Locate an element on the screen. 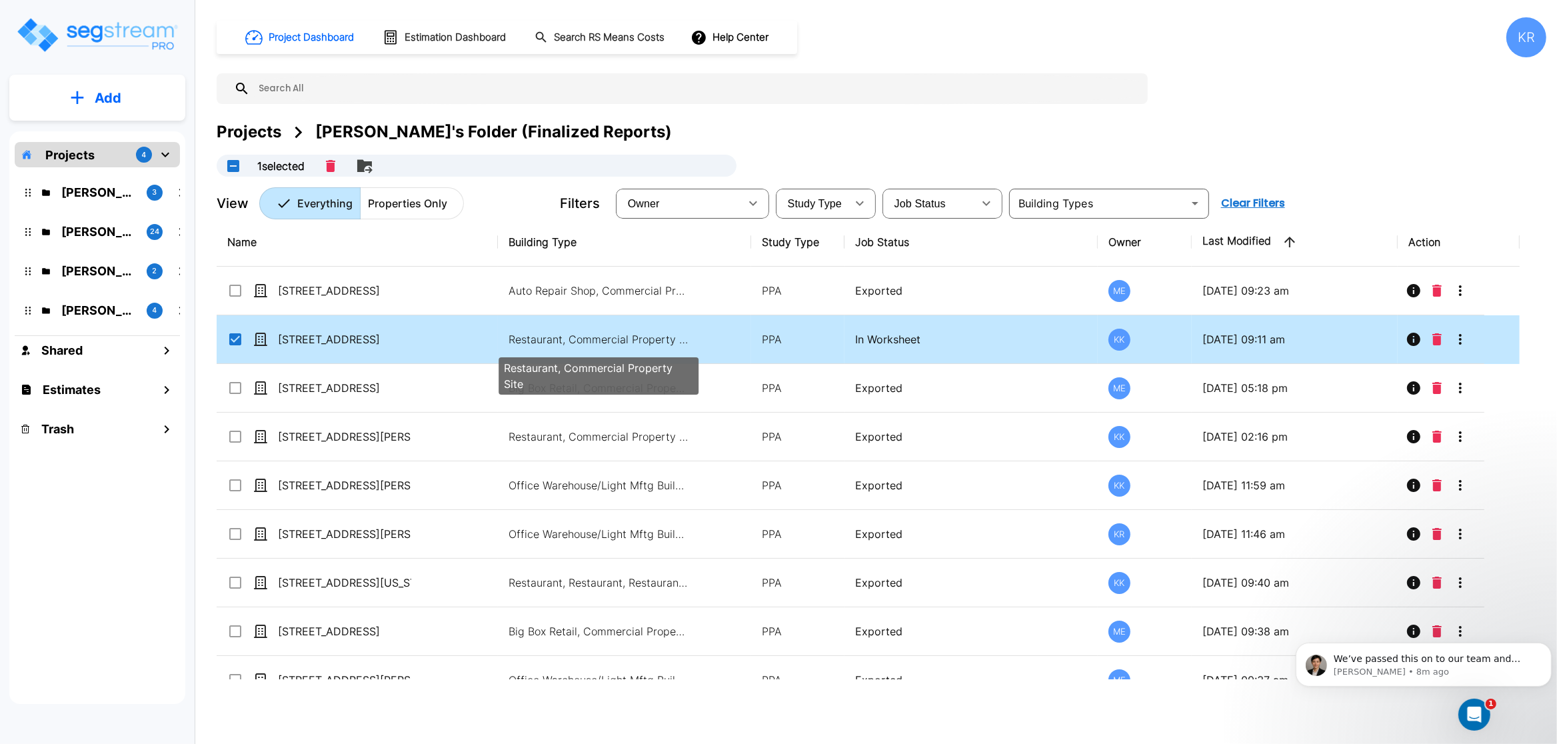 The image size is (1557, 744). p: Kristina's Folder (Finalized Reports) is located at coordinates (99, 231).